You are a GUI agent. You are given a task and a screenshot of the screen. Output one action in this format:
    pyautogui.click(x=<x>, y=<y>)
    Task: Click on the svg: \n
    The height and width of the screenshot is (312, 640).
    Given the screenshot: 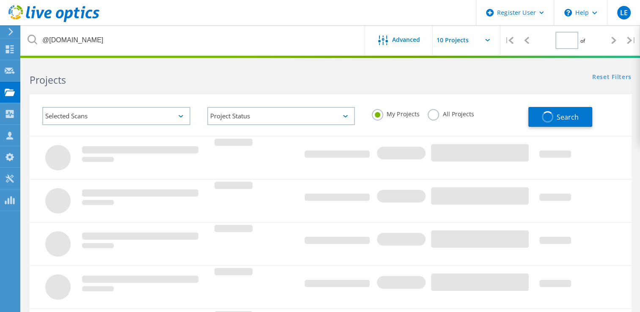 What is the action you would take?
    pyautogui.click(x=568, y=13)
    